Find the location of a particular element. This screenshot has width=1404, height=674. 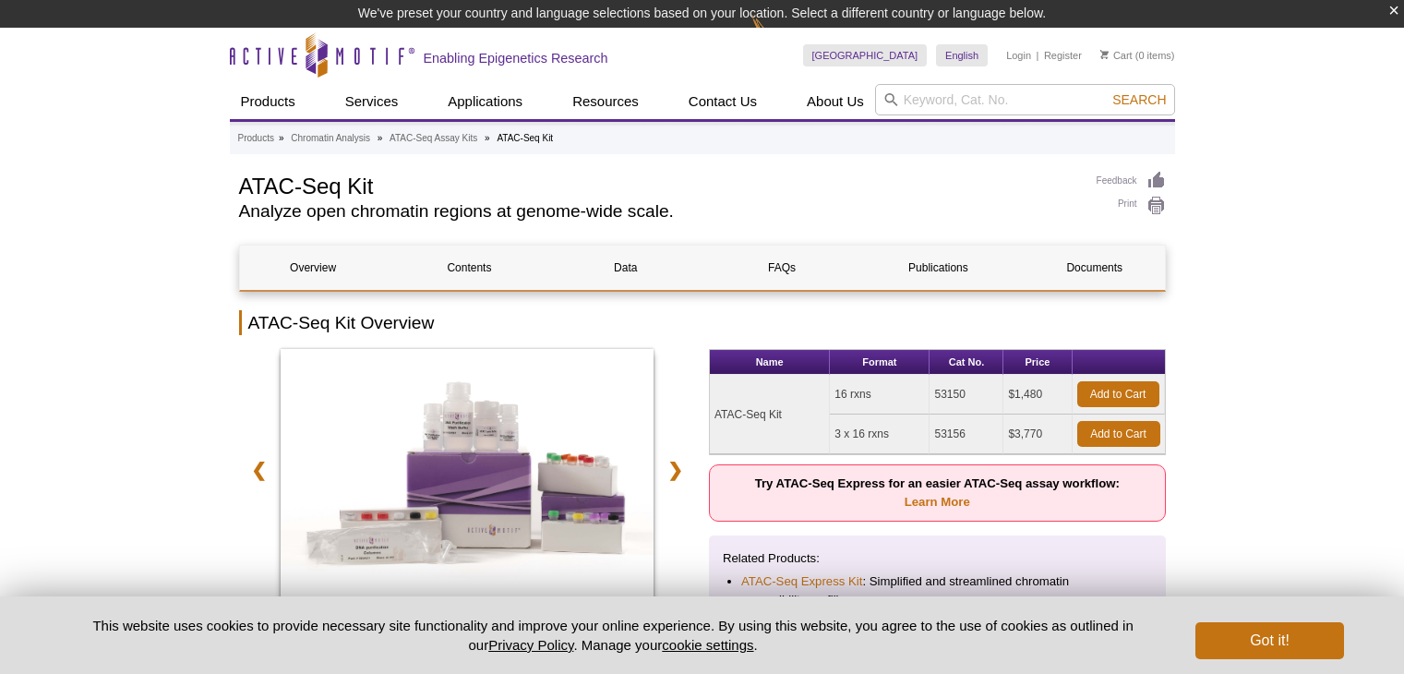

td: 16 rxns is located at coordinates (879, 394).